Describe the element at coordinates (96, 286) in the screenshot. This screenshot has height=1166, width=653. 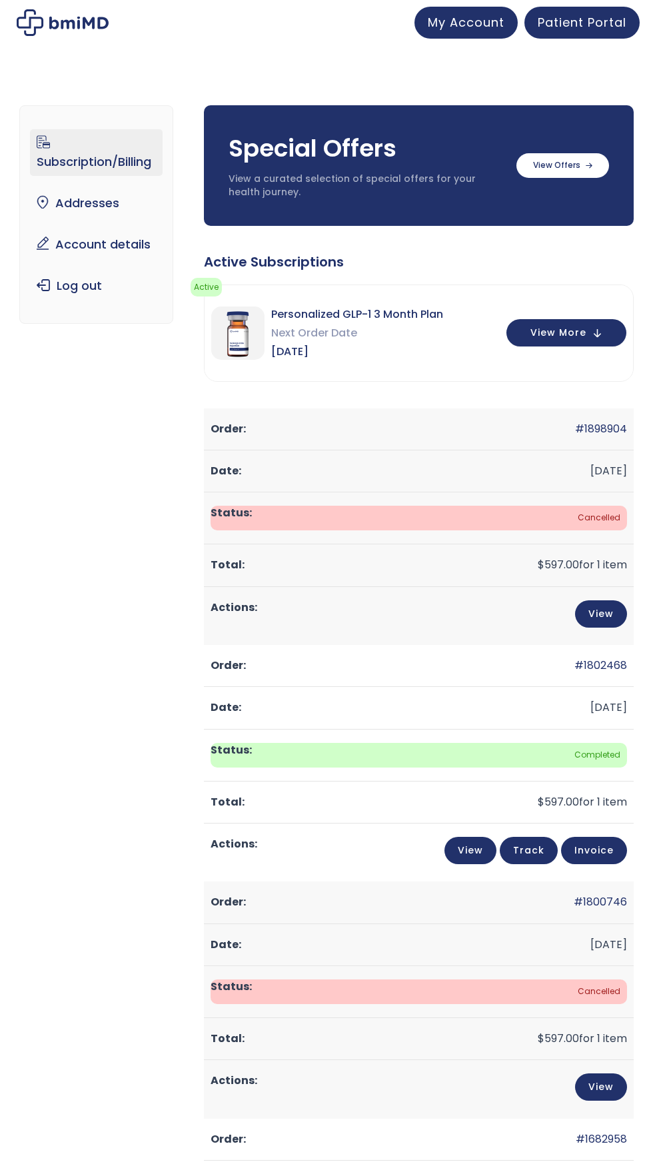
I see `a: Log out` at that location.